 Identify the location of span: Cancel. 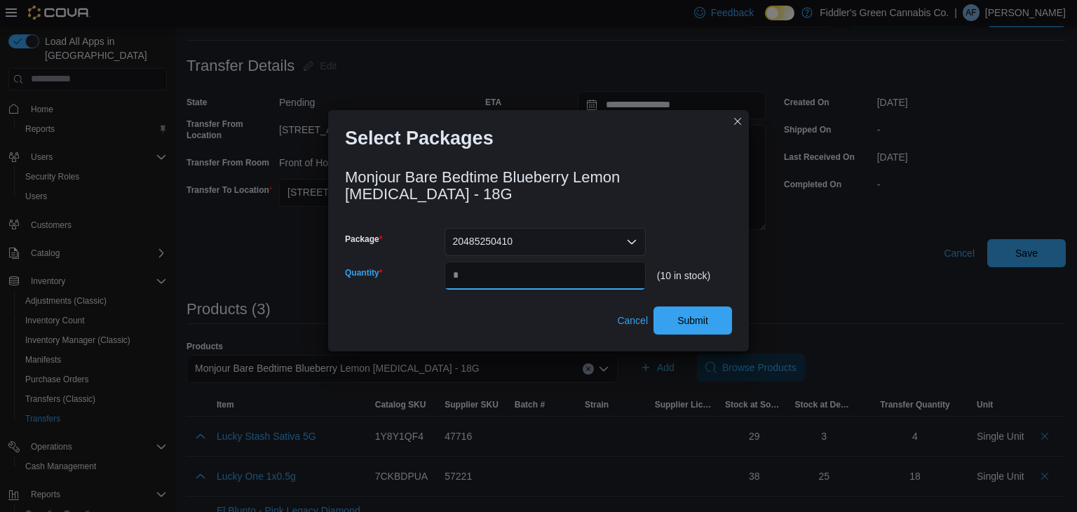
(632, 320).